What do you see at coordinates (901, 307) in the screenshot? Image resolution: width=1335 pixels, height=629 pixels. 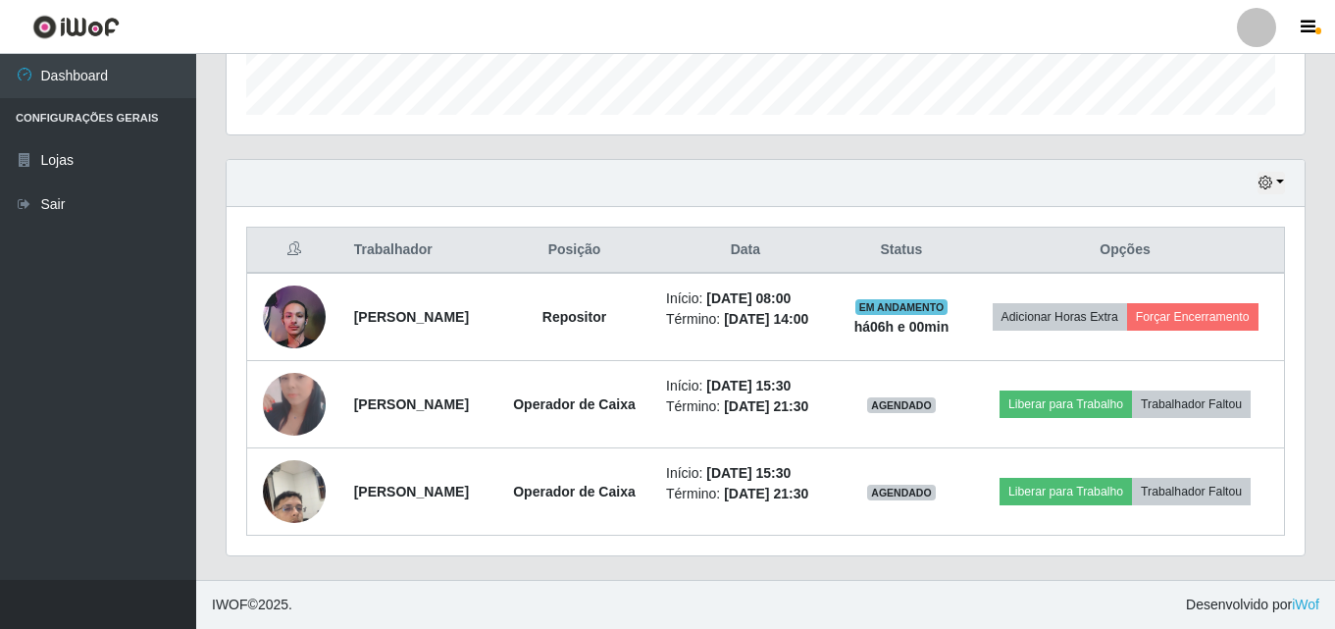 I see `span: EM ANDAMENTO` at bounding box center [901, 307].